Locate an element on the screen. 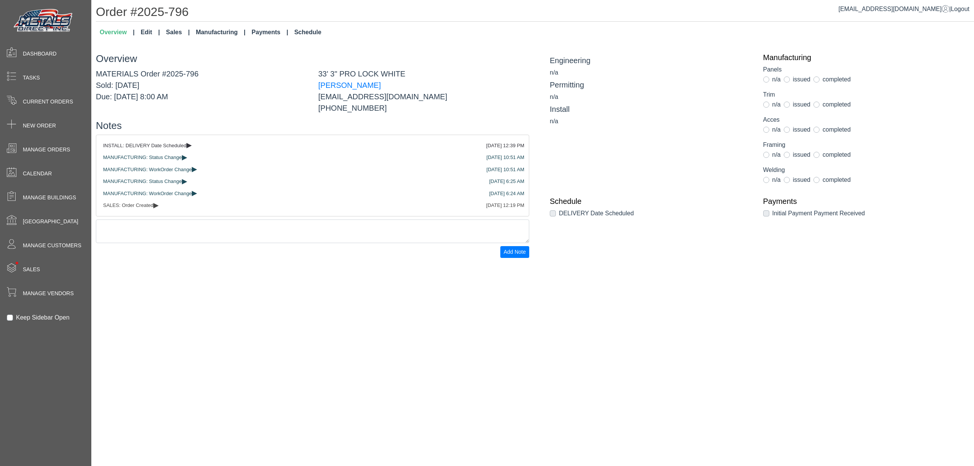 This screenshot has width=974, height=466. span: Current Orders is located at coordinates (48, 102).